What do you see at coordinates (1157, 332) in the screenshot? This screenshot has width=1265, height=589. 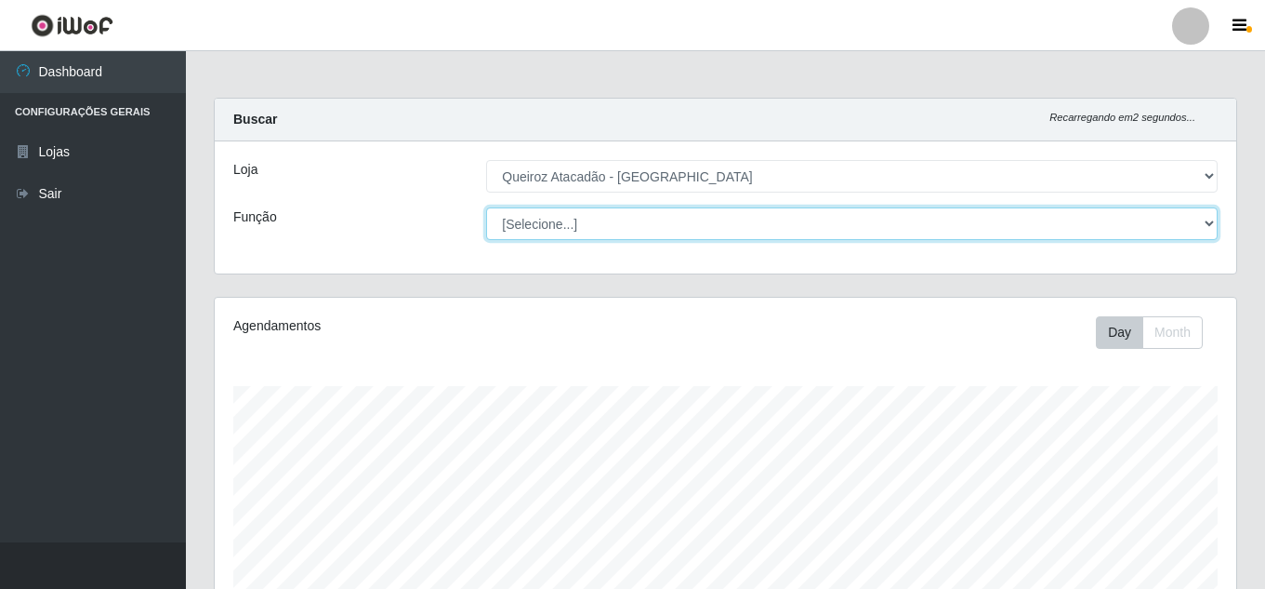 I see `div: Toolbar with button groups` at bounding box center [1157, 332].